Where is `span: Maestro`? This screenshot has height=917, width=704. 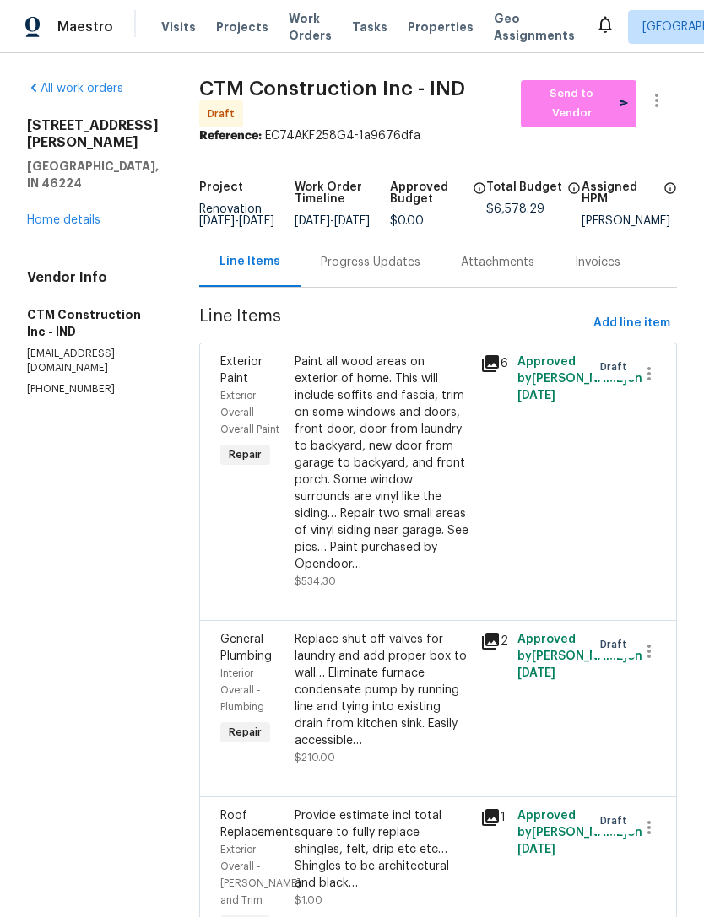
span: Maestro is located at coordinates (85, 27).